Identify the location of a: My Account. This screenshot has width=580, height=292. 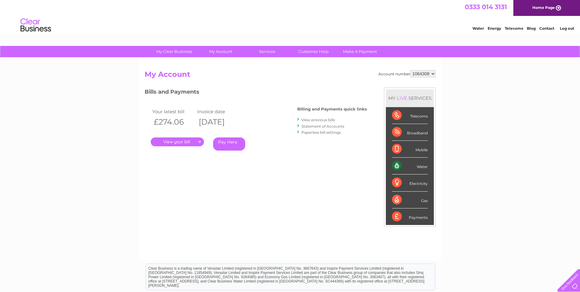
(221, 51).